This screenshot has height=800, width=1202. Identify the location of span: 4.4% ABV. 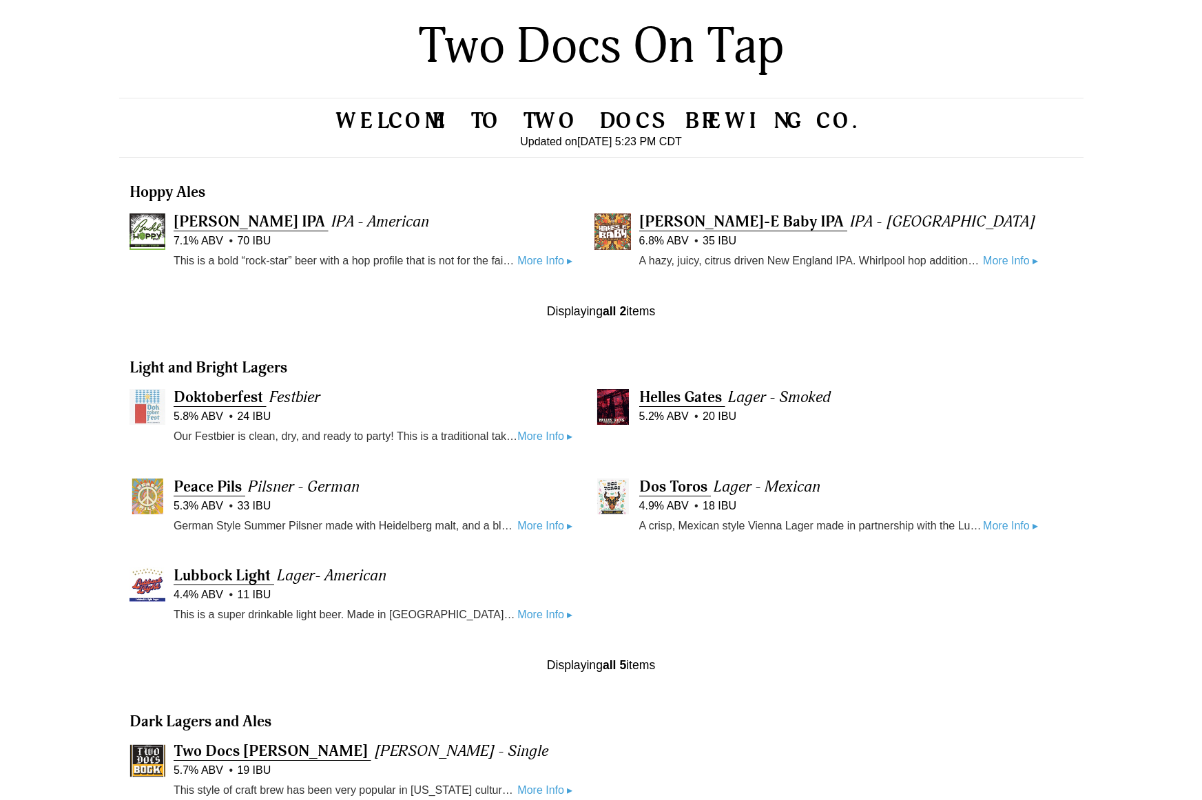
(198, 595).